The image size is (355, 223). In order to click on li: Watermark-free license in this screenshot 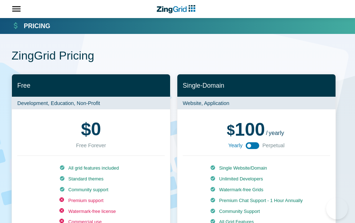, I will do `click(91, 211)`.